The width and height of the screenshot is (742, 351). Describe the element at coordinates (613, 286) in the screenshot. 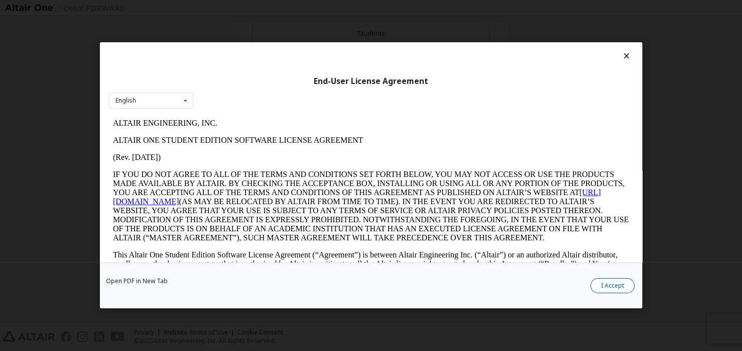

I see `button: I Accept` at that location.